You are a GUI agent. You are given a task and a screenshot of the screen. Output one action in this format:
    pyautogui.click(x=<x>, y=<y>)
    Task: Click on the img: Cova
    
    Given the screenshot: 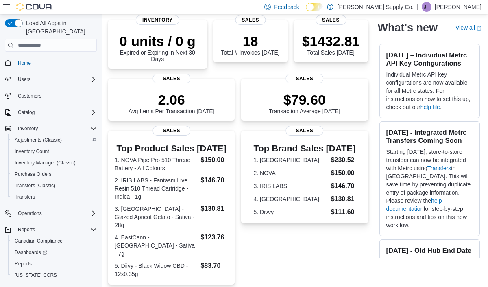 What is the action you would take?
    pyautogui.click(x=35, y=7)
    